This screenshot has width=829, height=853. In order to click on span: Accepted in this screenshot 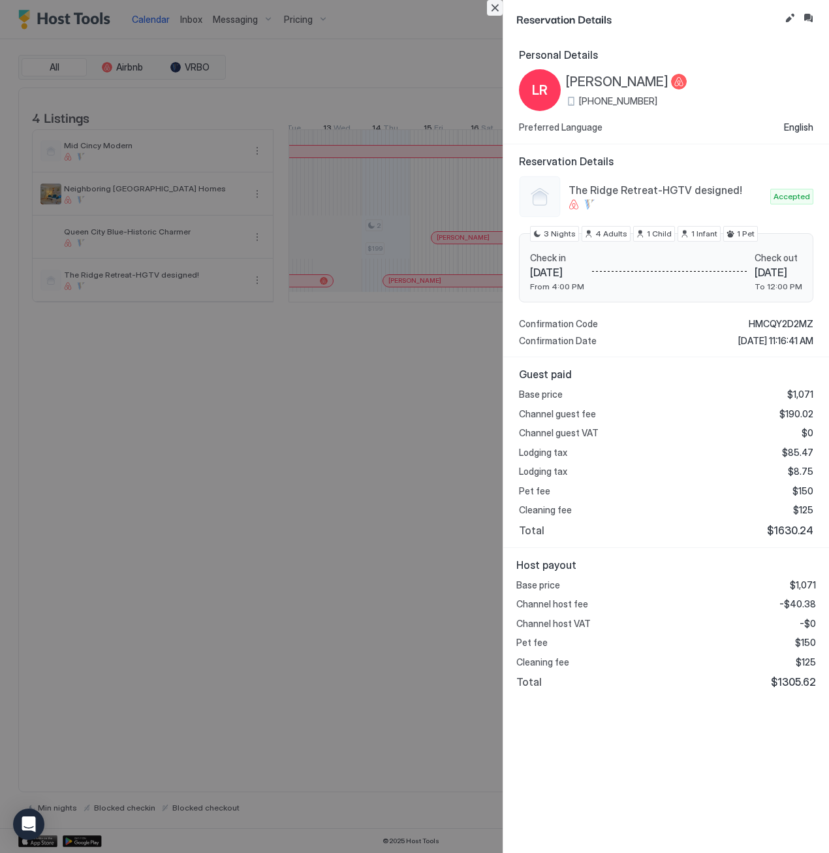, I will do `click(792, 196)`.